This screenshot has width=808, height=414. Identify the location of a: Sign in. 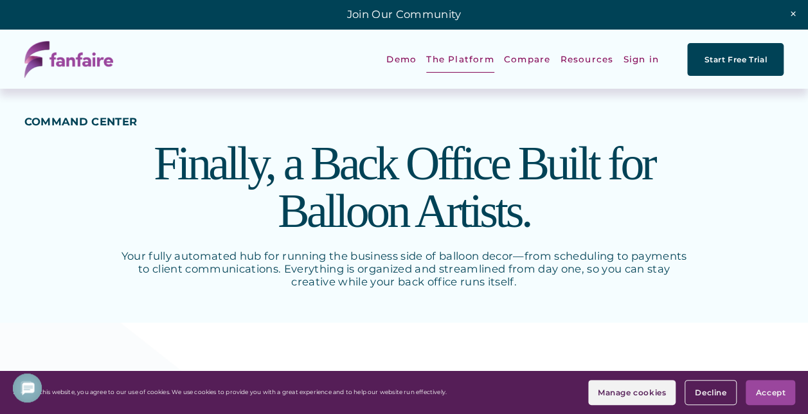
(641, 59).